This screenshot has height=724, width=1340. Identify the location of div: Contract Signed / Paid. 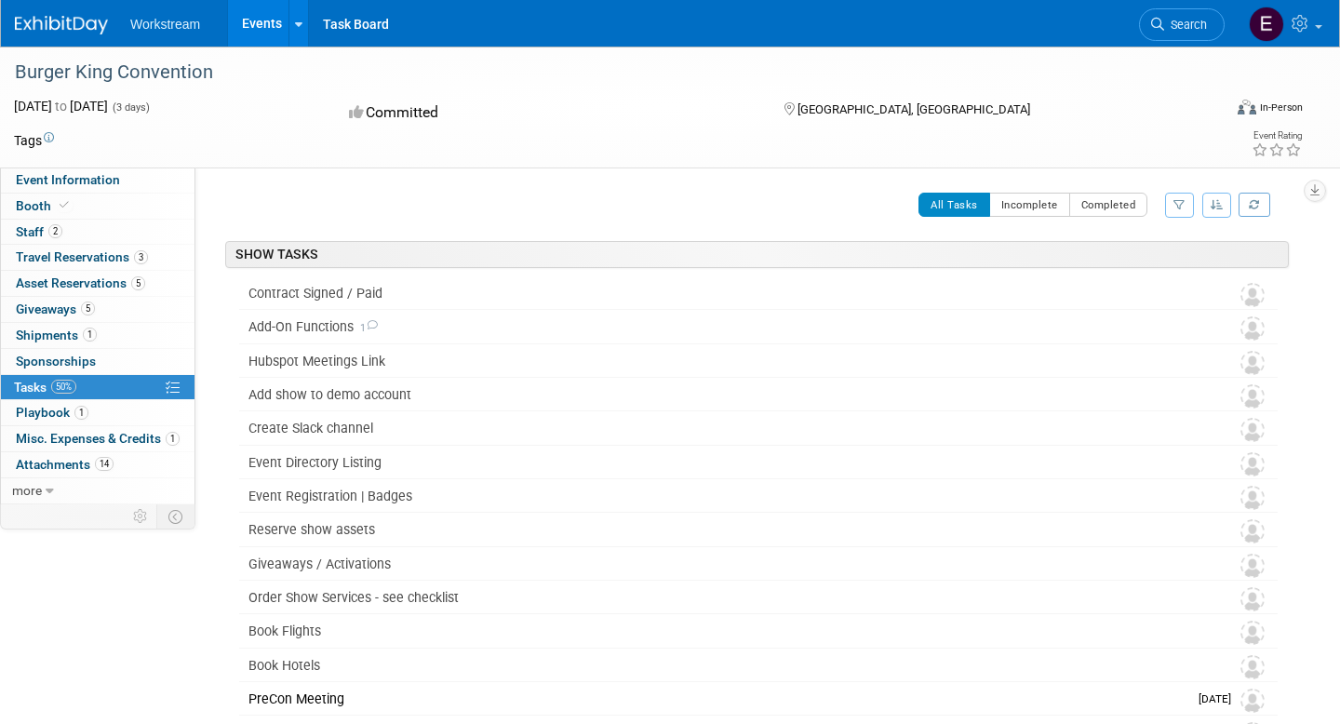
(721, 293).